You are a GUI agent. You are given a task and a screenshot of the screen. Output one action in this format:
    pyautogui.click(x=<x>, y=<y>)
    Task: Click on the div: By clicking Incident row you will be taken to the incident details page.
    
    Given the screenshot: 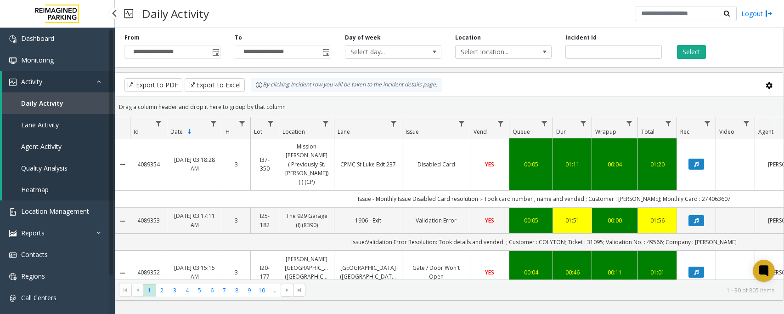 What is the action you would take?
    pyautogui.click(x=346, y=85)
    